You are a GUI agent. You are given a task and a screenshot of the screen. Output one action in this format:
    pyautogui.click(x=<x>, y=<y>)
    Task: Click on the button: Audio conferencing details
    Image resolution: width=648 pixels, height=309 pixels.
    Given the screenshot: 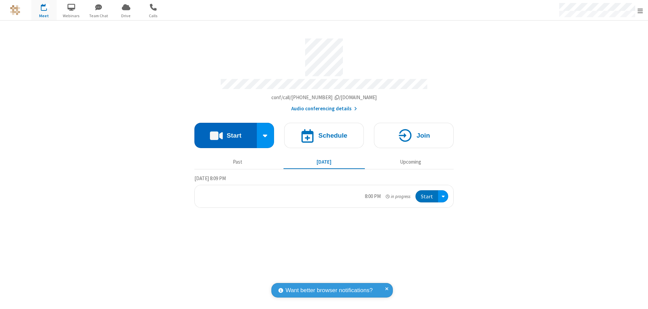 What is the action you would take?
    pyautogui.click(x=324, y=109)
    